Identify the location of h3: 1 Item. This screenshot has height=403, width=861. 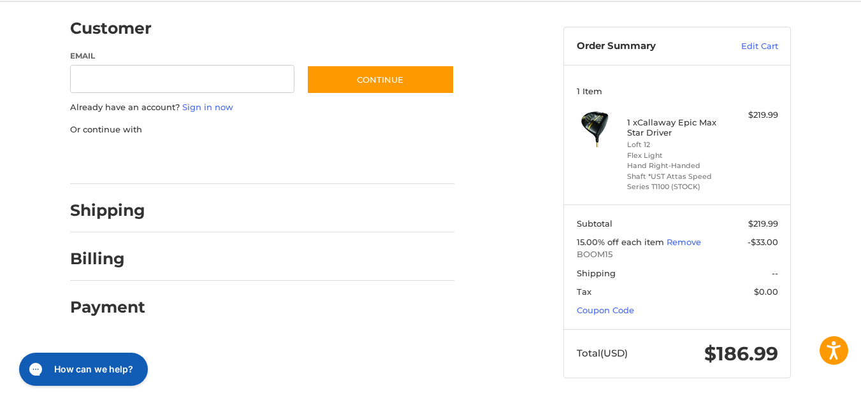
(677, 91).